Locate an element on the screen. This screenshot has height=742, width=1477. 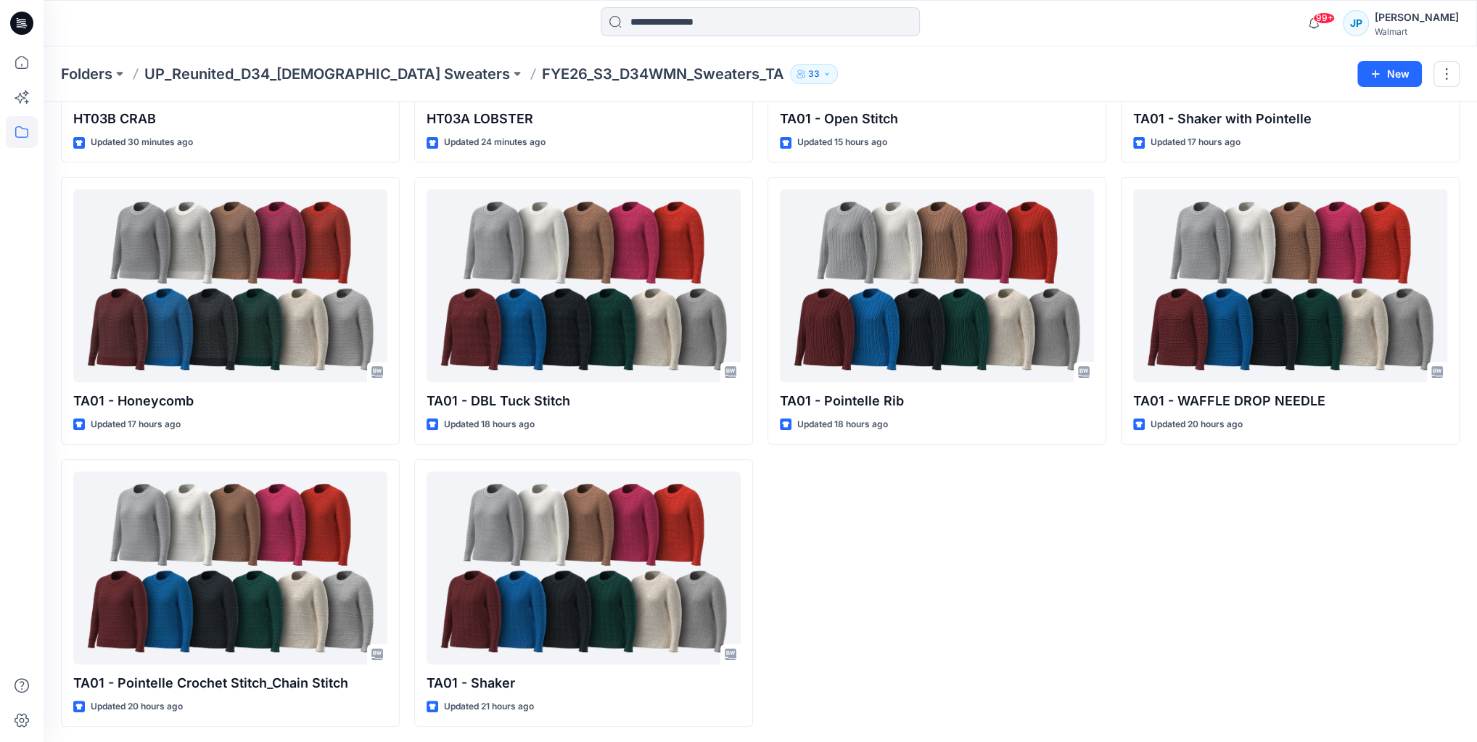
p: FYE26_S3_D34WMN_Sweaters_TA is located at coordinates (663, 74).